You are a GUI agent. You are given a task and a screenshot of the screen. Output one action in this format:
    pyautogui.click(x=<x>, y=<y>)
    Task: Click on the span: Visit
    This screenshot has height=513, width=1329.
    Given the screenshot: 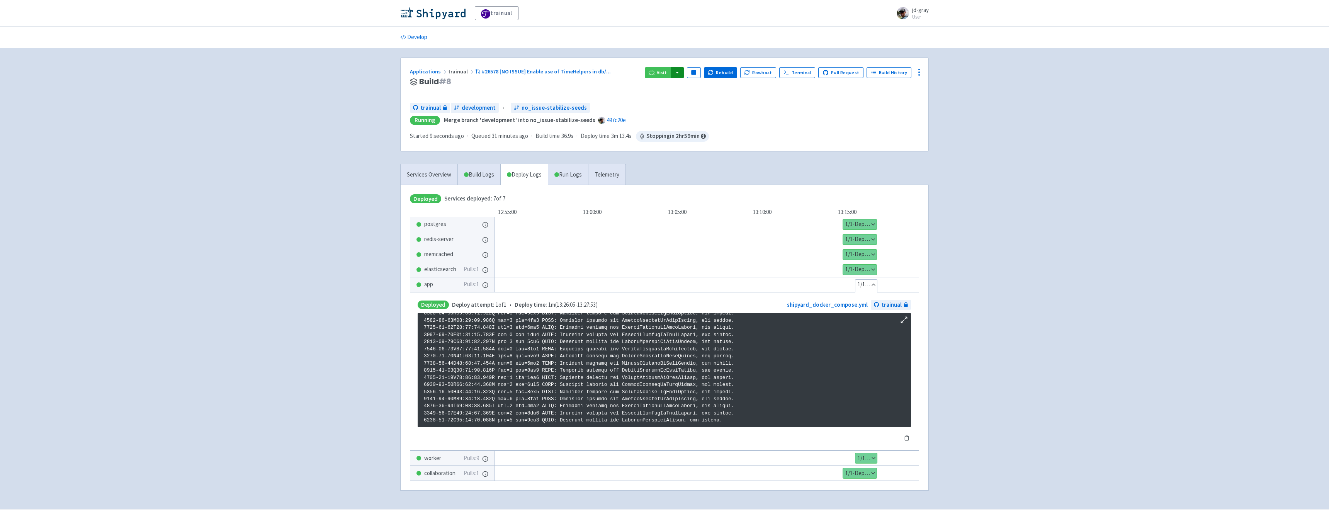 What is the action you would take?
    pyautogui.click(x=662, y=73)
    